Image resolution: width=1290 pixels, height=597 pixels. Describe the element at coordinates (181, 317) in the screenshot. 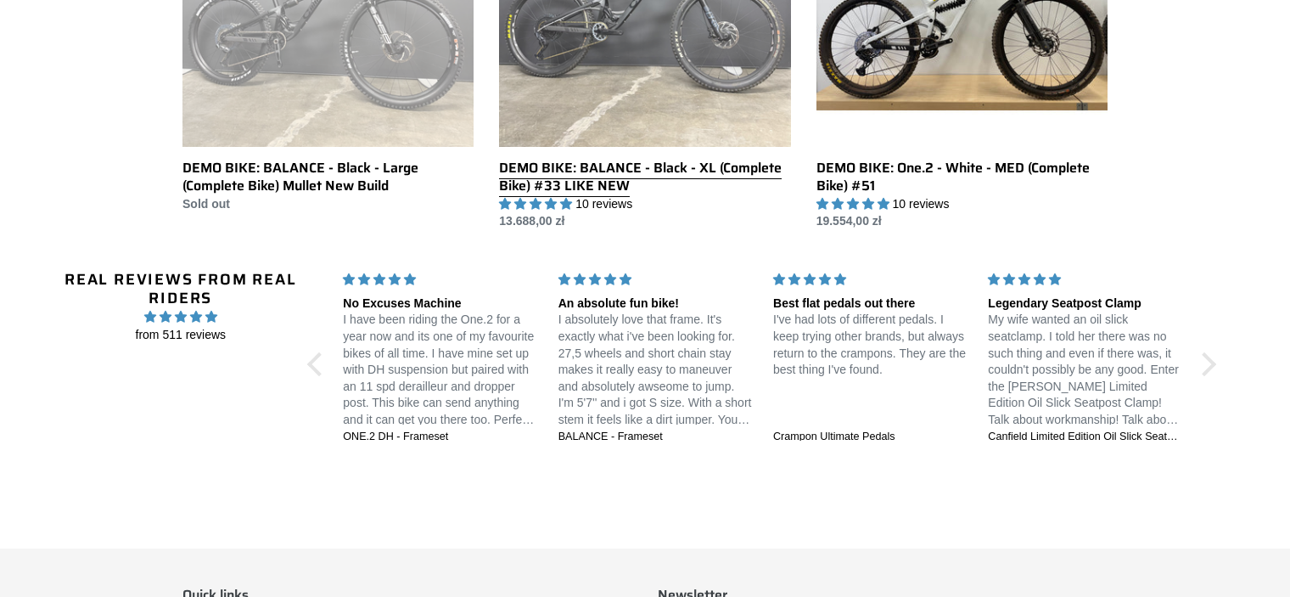

I see `span: 4.96 stars` at that location.